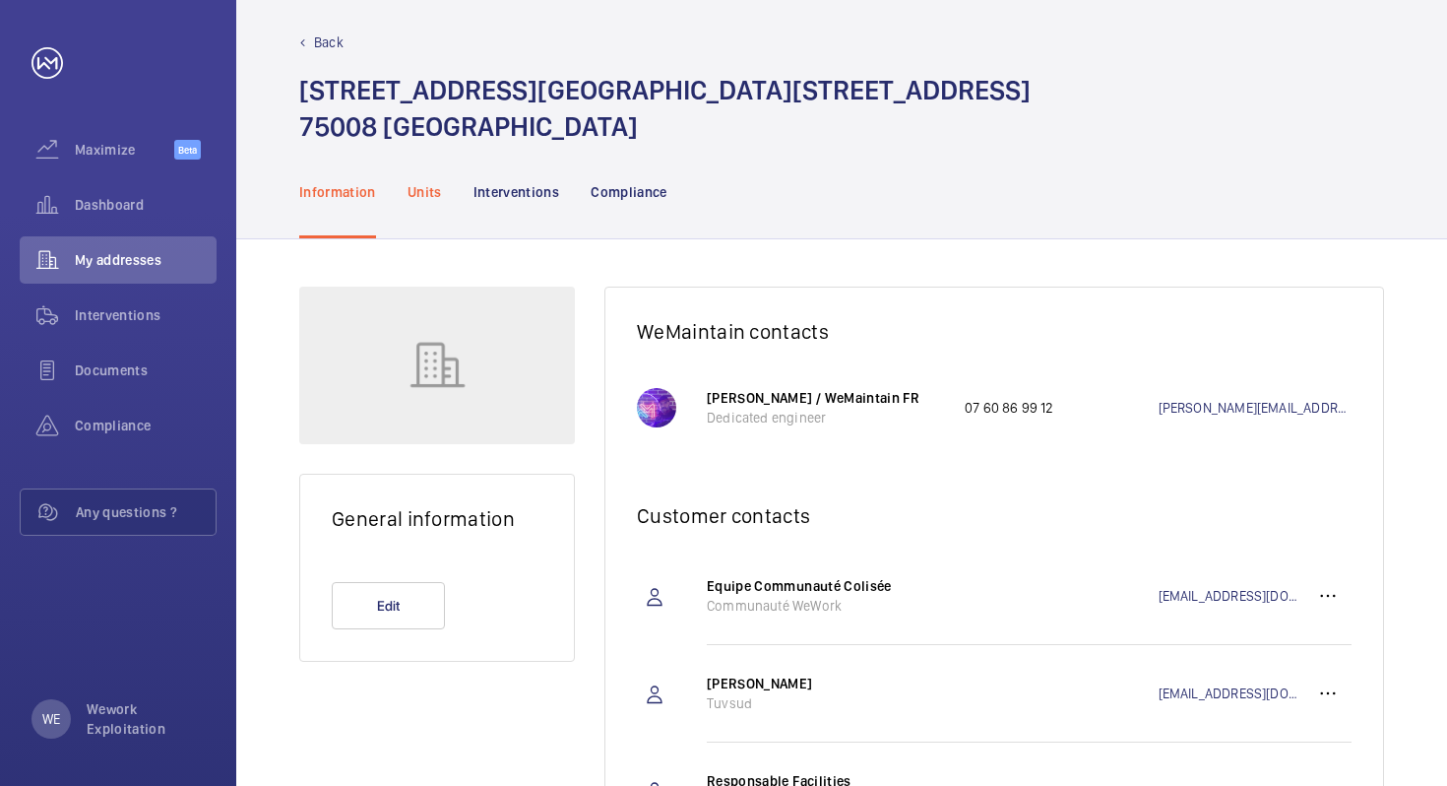  What do you see at coordinates (146, 719) in the screenshot?
I see `p: Wework Exploitation` at bounding box center [146, 719].